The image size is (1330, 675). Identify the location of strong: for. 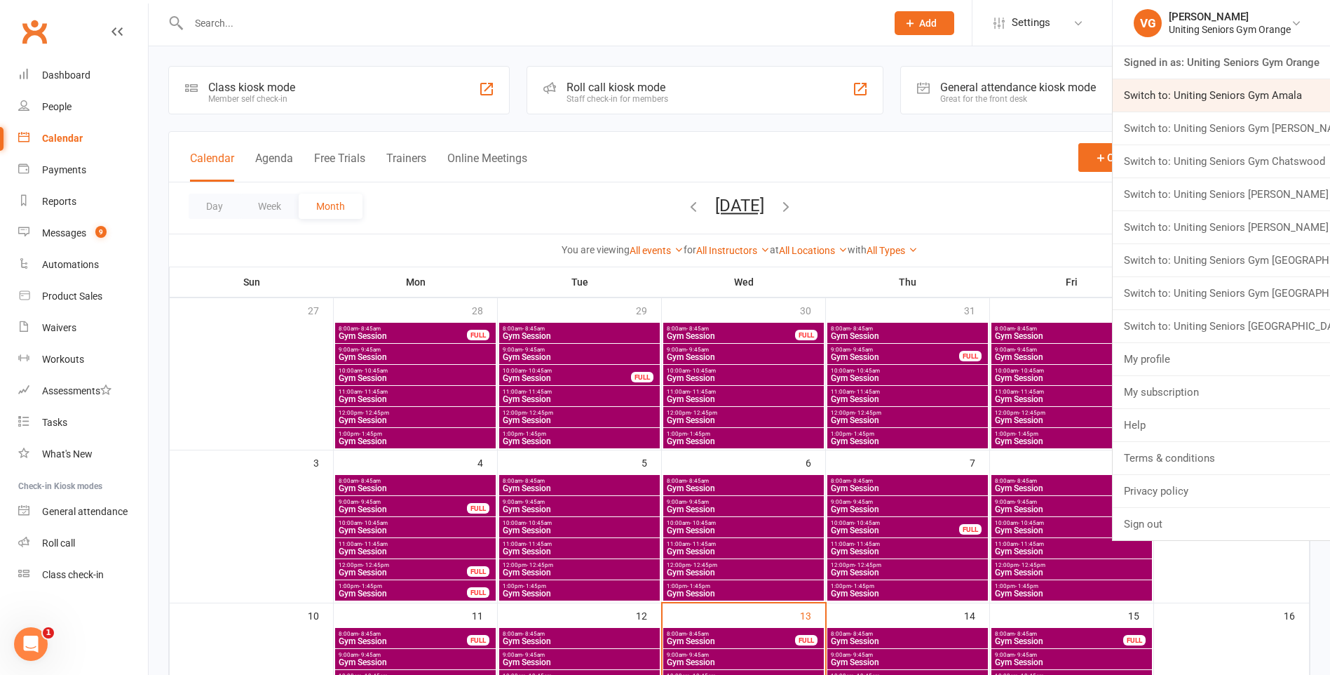
(690, 250).